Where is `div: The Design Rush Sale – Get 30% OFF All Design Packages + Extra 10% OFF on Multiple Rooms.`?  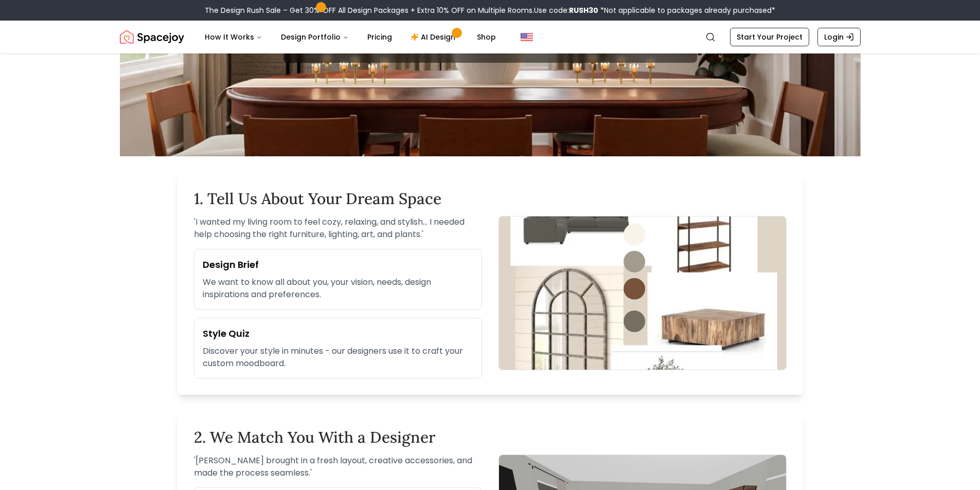
div: The Design Rush Sale – Get 30% OFF All Design Packages + Extra 10% OFF on Multiple Rooms. is located at coordinates (490, 10).